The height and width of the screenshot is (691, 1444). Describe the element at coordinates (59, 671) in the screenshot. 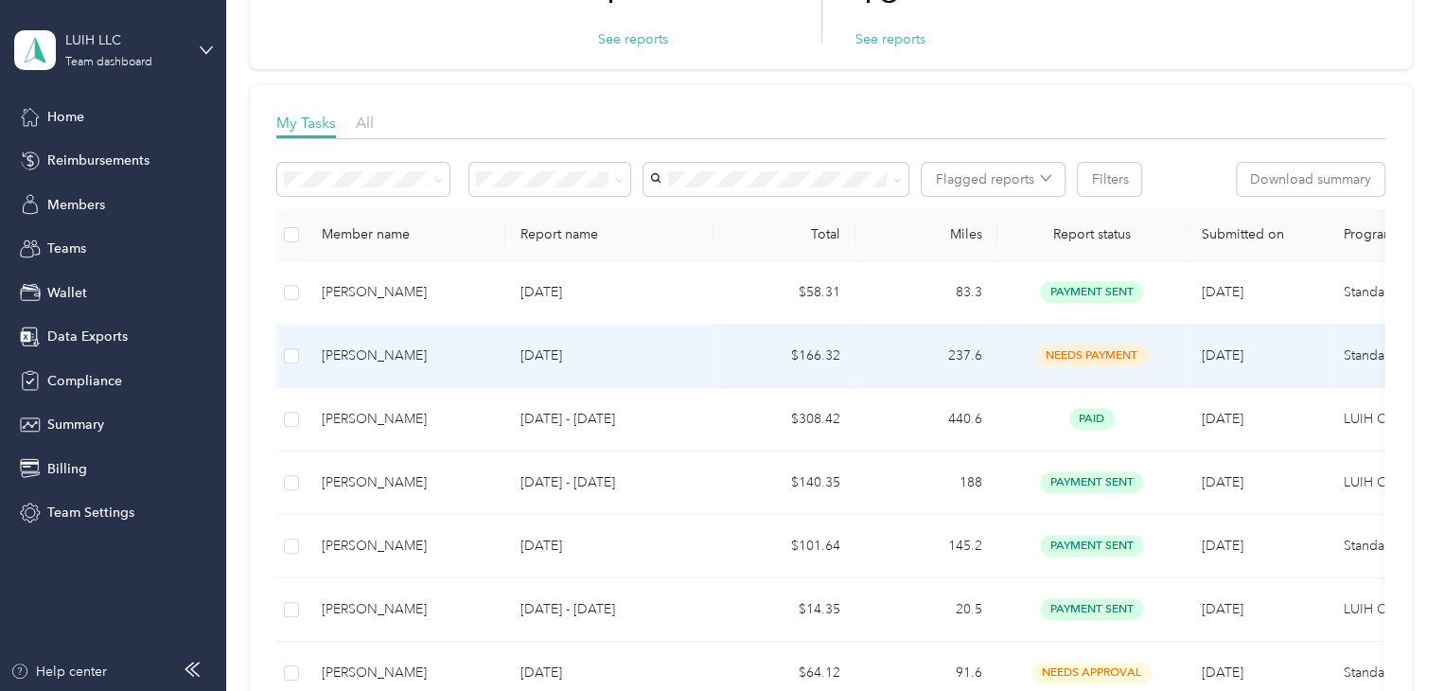

I see `div: Help center` at that location.